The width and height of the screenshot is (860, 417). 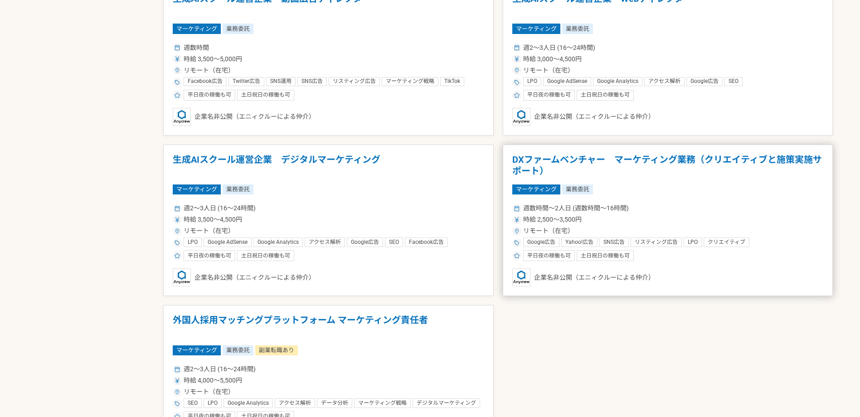 I want to click on span: 時給 3,000〜4,500円, so click(x=552, y=59).